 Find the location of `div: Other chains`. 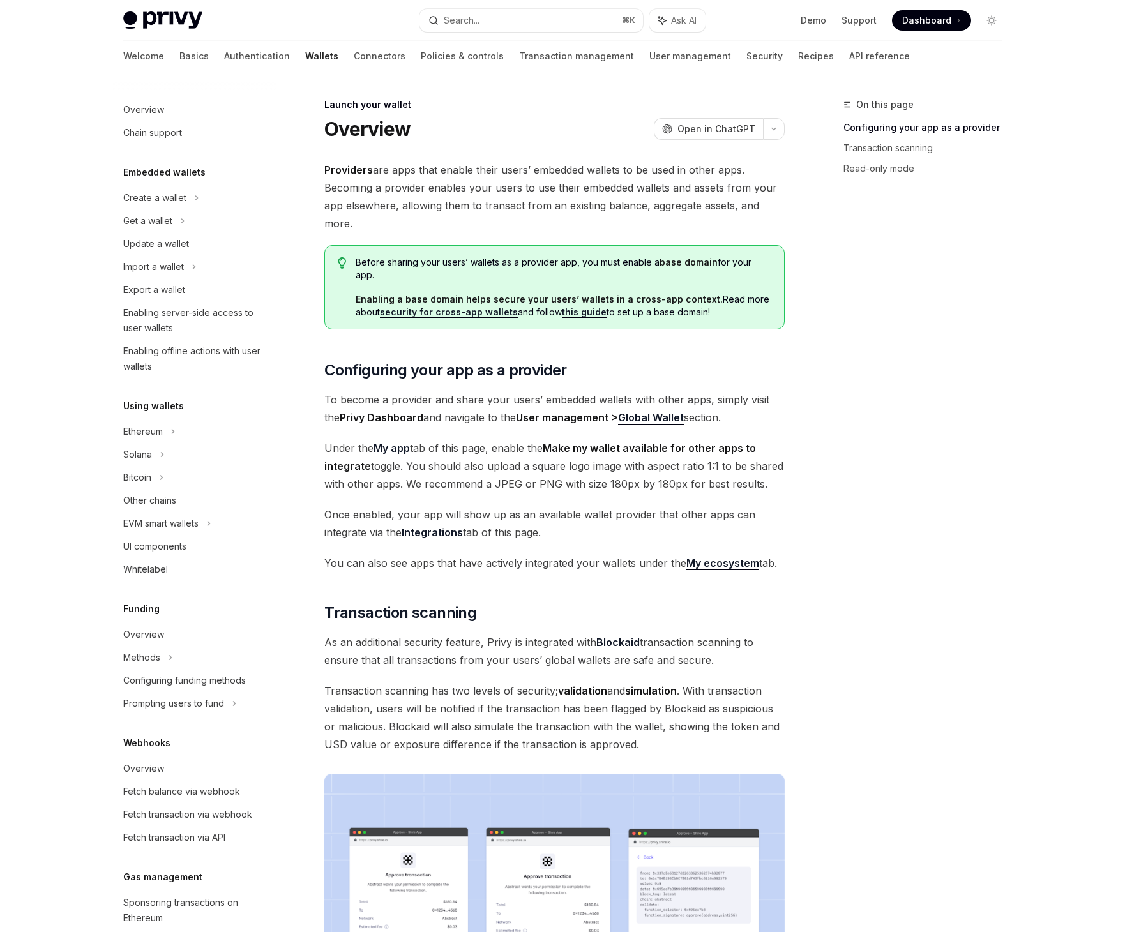

div: Other chains is located at coordinates (149, 500).